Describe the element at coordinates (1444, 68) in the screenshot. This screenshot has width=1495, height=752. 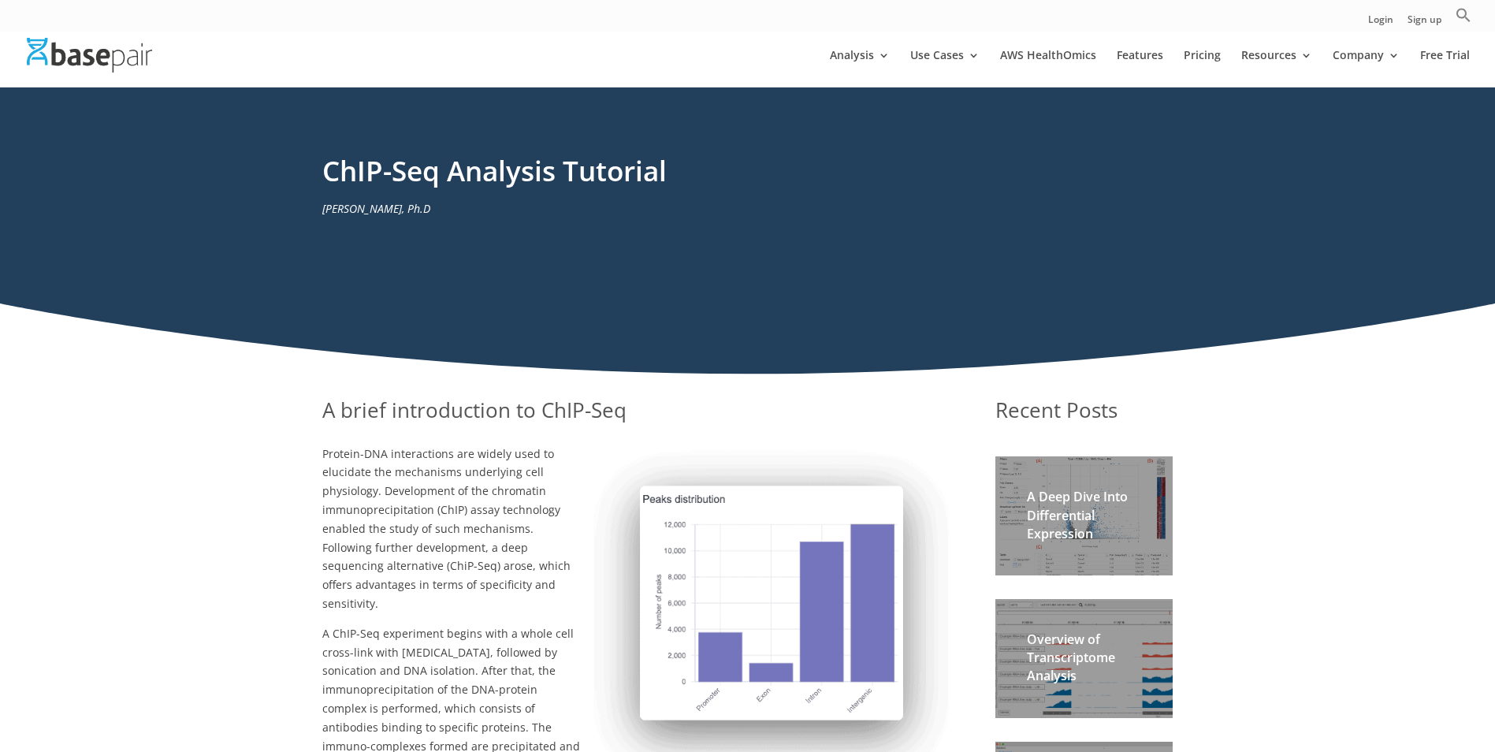
I see `a: Free Trial` at that location.